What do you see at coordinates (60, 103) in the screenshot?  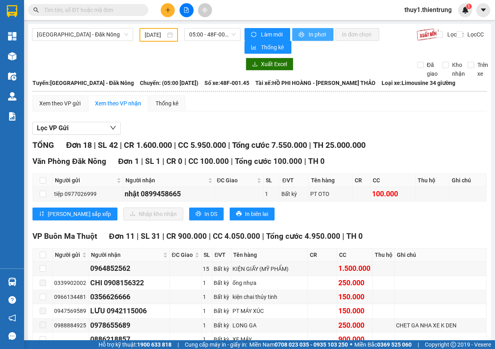 I see `div: Xem theo VP gửi` at bounding box center [60, 103].